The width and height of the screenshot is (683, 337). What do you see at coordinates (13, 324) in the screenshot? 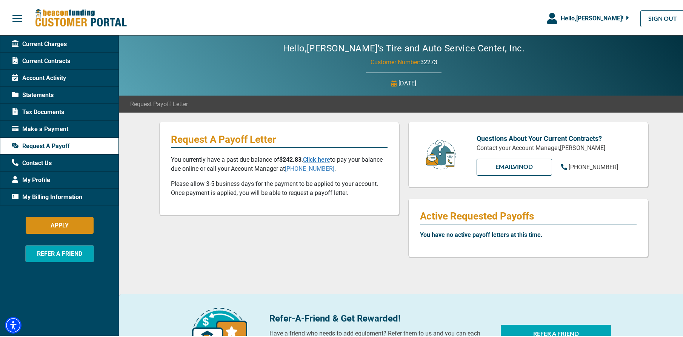
I see `div: Accessibility Menu` at bounding box center [13, 324].